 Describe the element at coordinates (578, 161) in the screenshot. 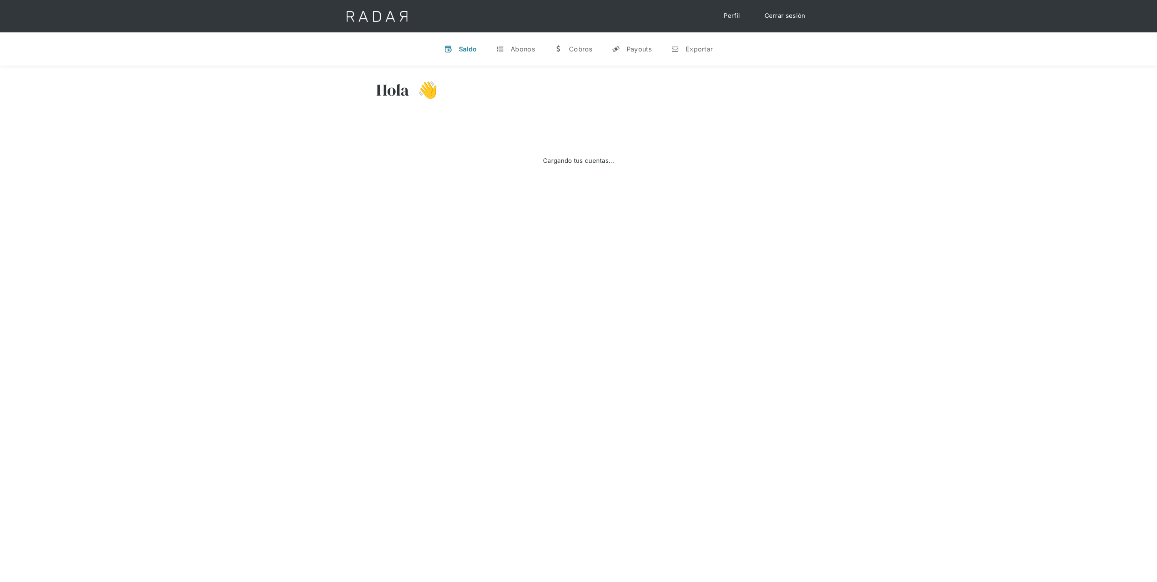

I see `div: Cargando tus cuentas...` at that location.